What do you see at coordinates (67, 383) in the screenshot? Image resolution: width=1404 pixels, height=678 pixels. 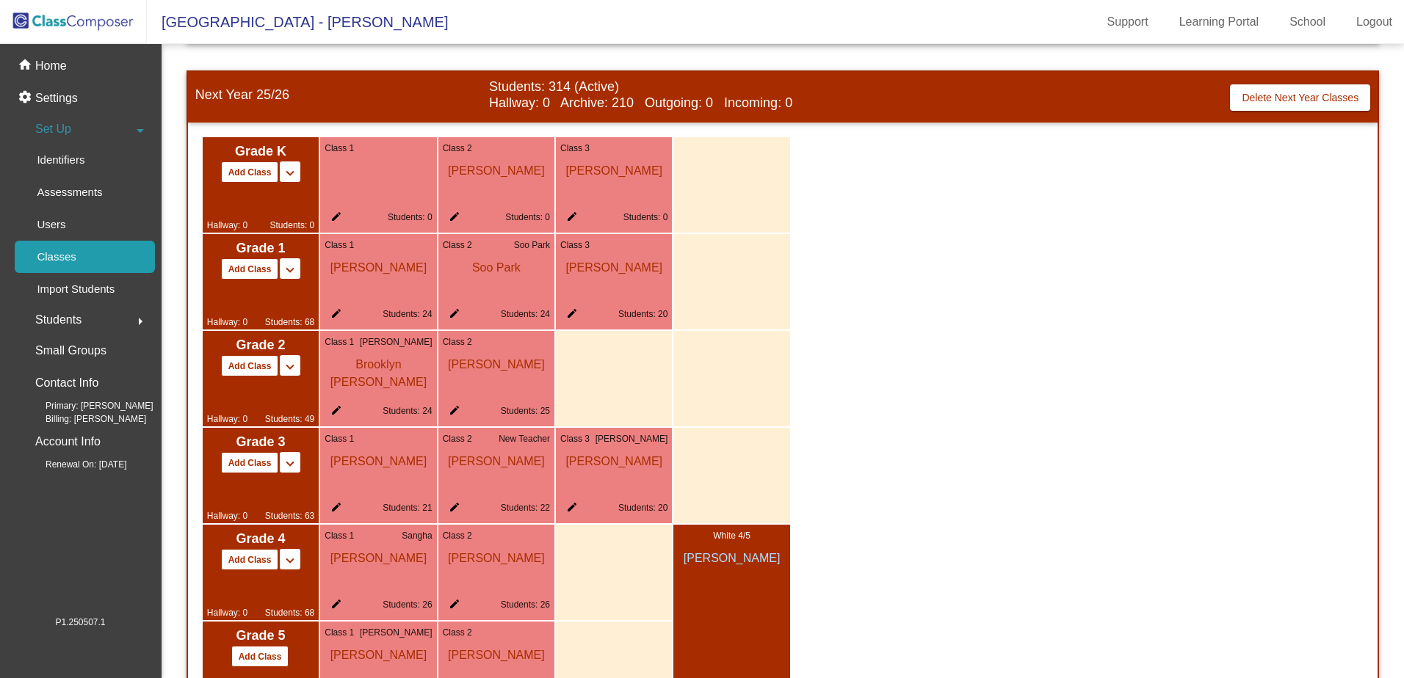 I see `p: Contact Info` at bounding box center [67, 383].